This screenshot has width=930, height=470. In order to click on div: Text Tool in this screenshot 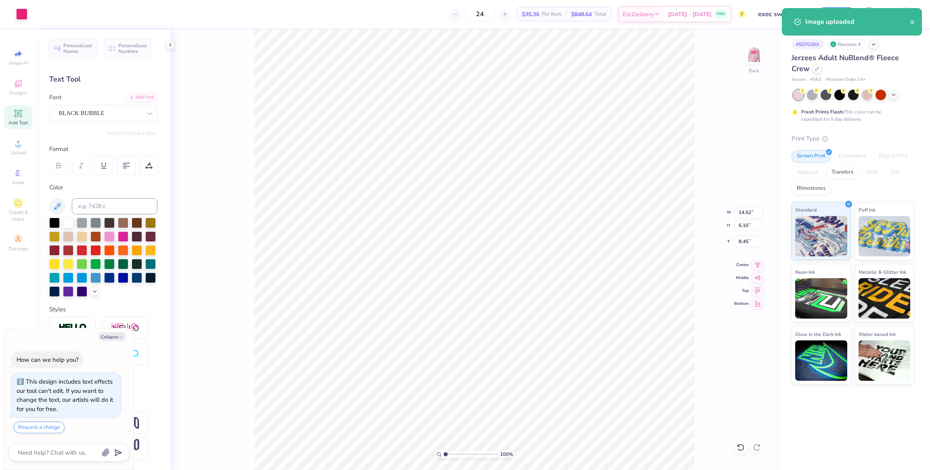, I will do `click(103, 79)`.